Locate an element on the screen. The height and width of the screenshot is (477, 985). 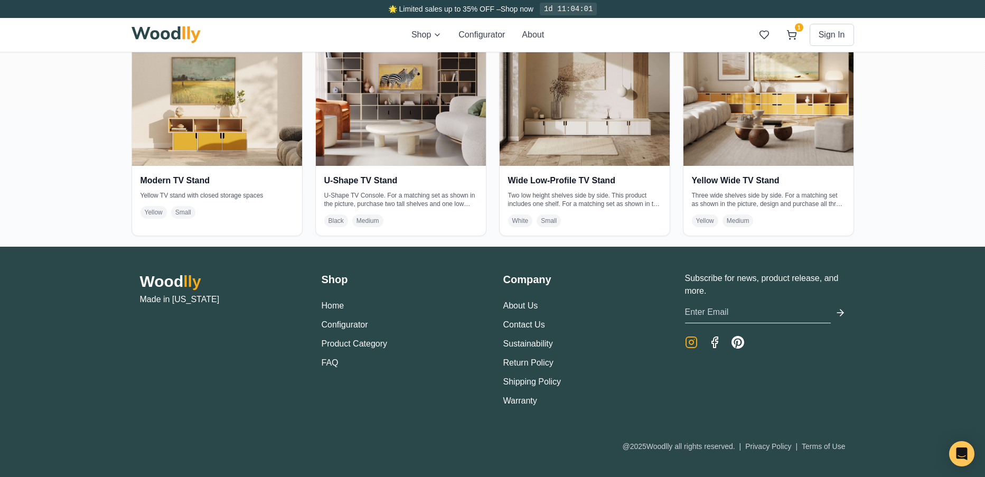
button: Red is located at coordinates (911, 316).